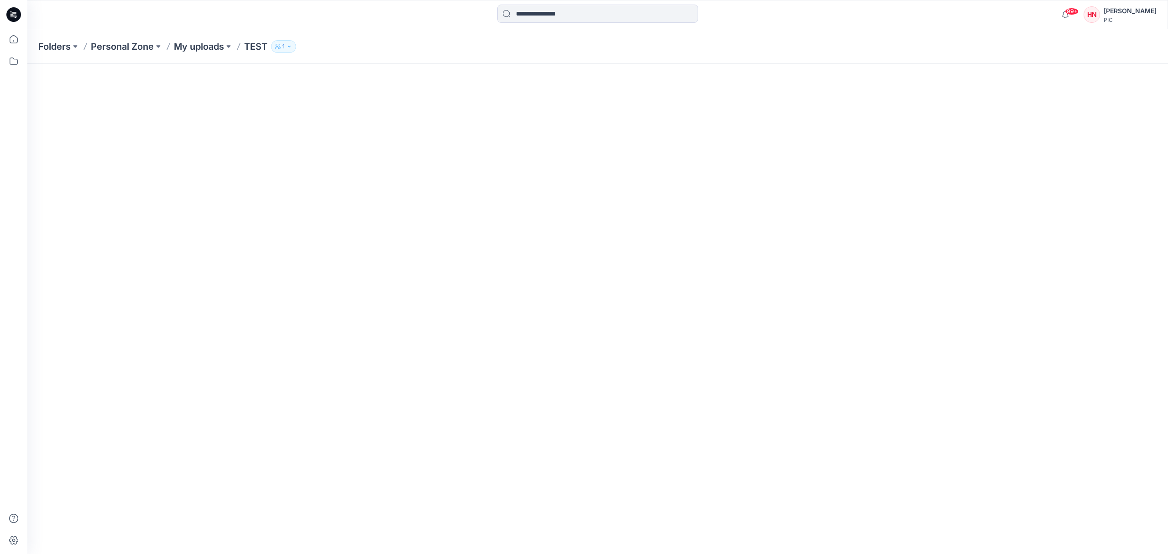  What do you see at coordinates (1131, 20) in the screenshot?
I see `div: PIC` at bounding box center [1131, 20].